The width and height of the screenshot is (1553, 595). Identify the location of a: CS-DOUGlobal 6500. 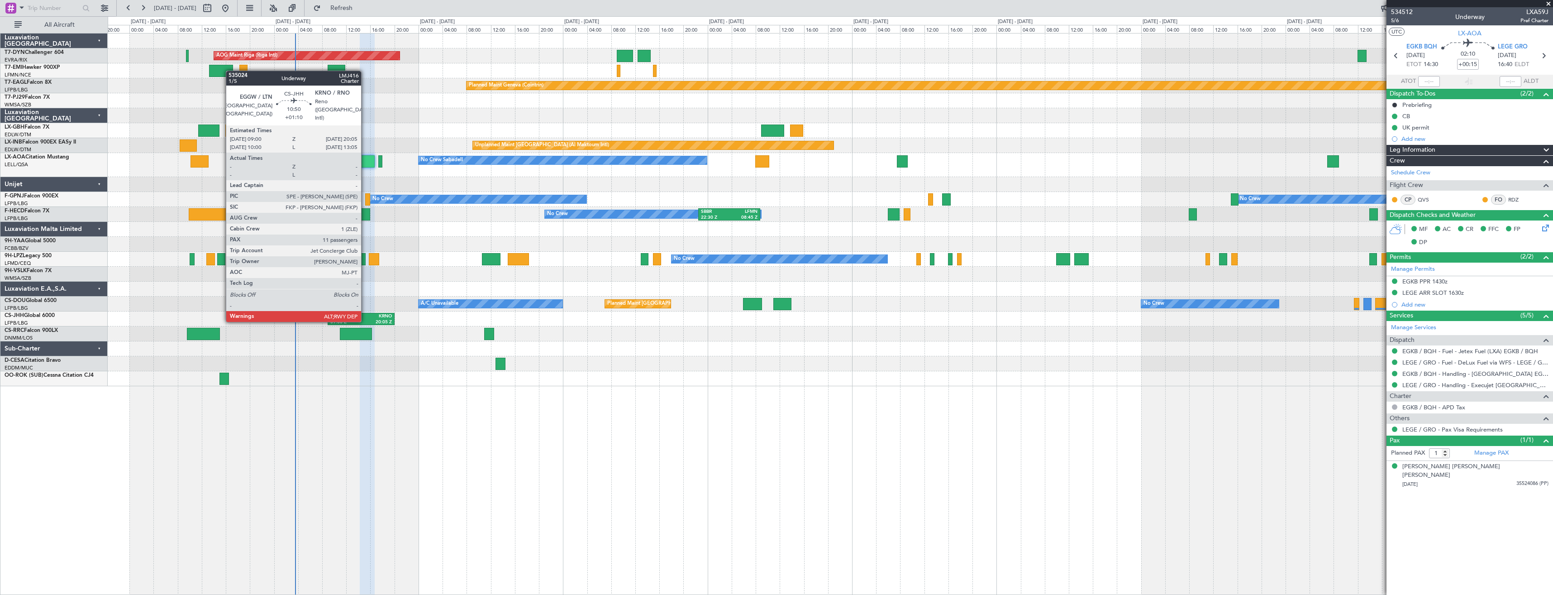
(30, 301).